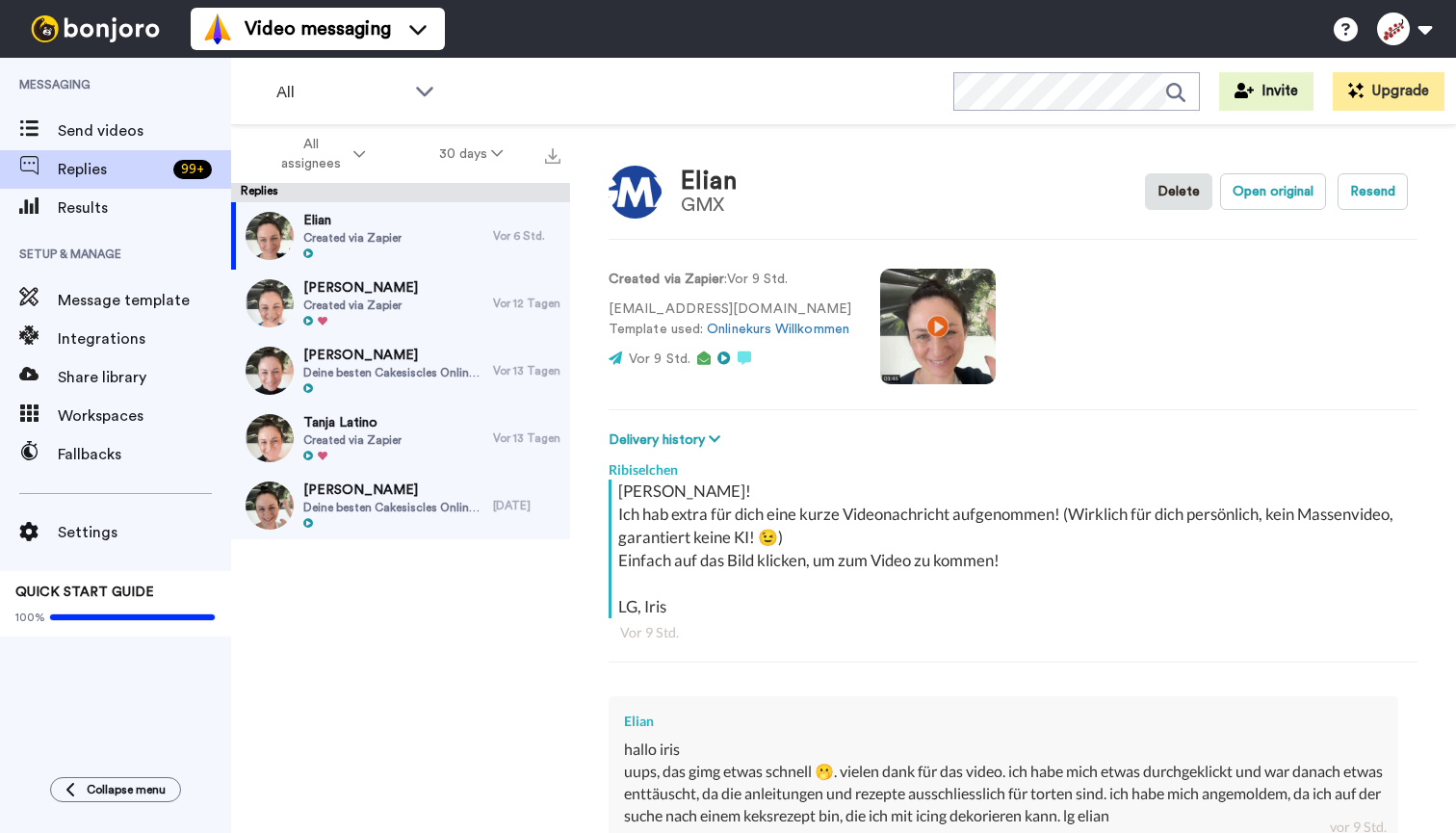  What do you see at coordinates (401, 236) in the screenshot?
I see `a: ElianCreated via ZapierVor 6 Std.` at bounding box center [401, 236].